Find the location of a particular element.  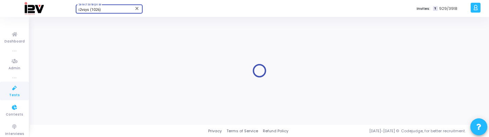

span: 929/3918 is located at coordinates (449, 8).